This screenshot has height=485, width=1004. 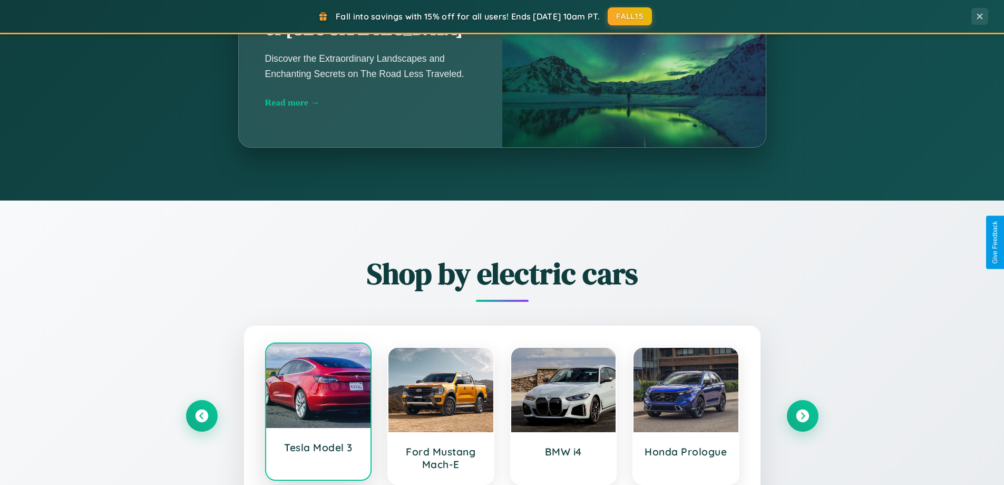 I want to click on p: Discover the Extraordinary Landscapes and Enchanting Secrets on The Road Less Traveled., so click(x=371, y=66).